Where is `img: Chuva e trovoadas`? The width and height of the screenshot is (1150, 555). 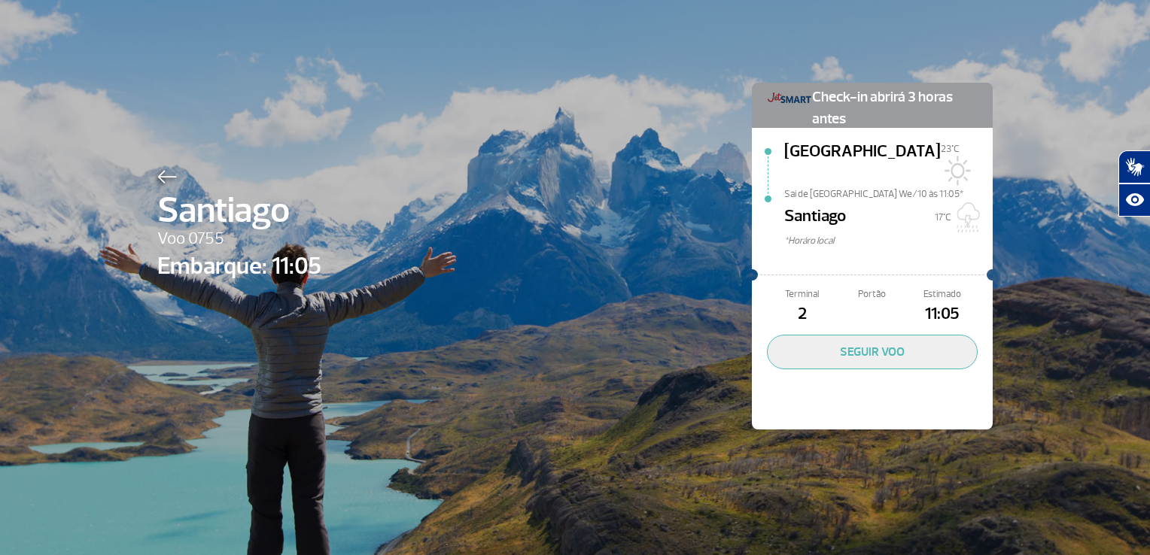
img: Chuva e trovoadas is located at coordinates (966, 217).